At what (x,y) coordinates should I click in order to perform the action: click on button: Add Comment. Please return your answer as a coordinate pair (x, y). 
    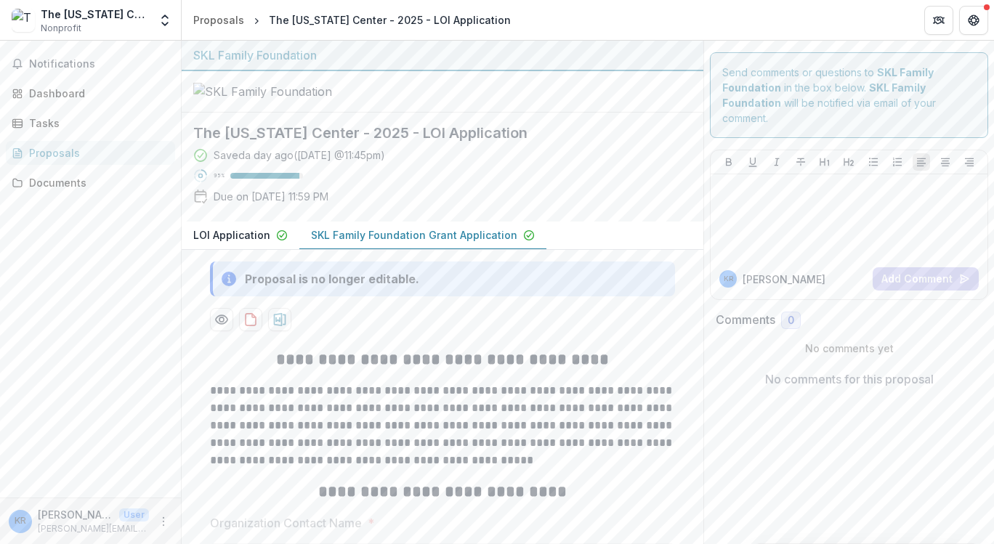
    Looking at the image, I should click on (926, 279).